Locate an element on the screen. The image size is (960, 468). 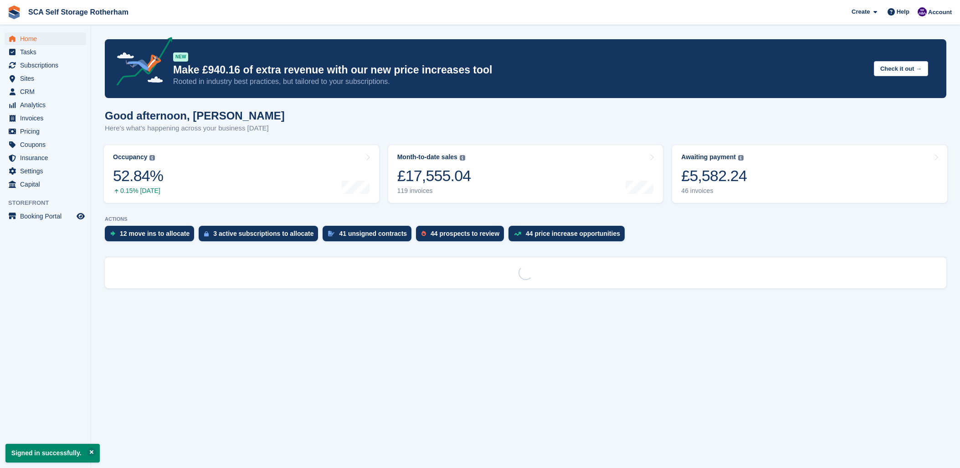
img: prospect-51fa495bee0391a8d652442698ab0144808aea92771e9ea1ae160a38d050c398.svg is located at coordinates (424, 233).